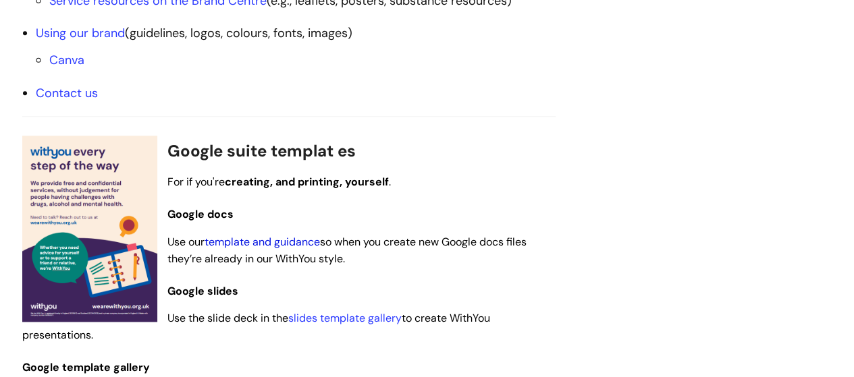  What do you see at coordinates (262, 242) in the screenshot?
I see `a: template and guidance` at bounding box center [262, 242].